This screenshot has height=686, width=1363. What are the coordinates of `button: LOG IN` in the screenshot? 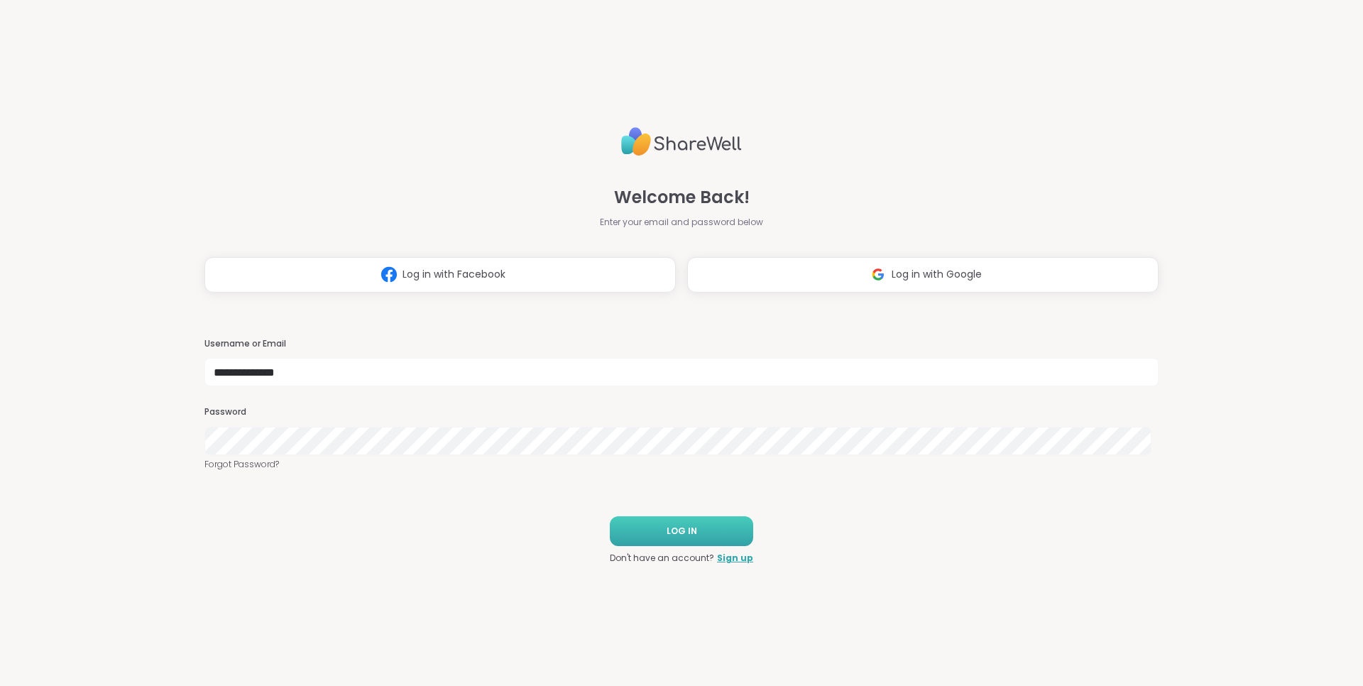 It's located at (681, 531).